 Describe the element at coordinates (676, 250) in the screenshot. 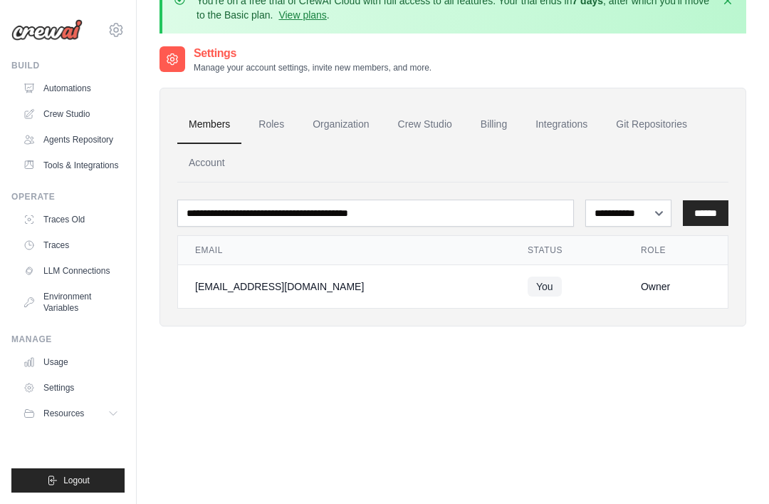

I see `th: Role` at that location.